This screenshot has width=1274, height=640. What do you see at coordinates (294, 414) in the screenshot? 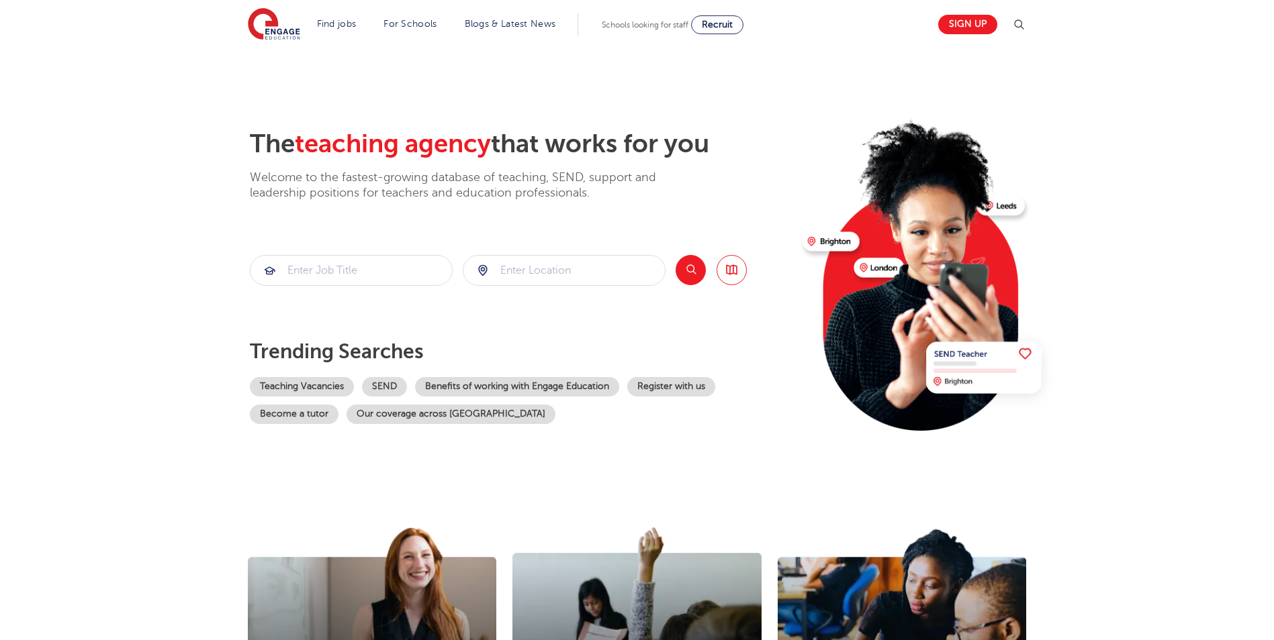
I see `a: Become a tutor` at bounding box center [294, 414].